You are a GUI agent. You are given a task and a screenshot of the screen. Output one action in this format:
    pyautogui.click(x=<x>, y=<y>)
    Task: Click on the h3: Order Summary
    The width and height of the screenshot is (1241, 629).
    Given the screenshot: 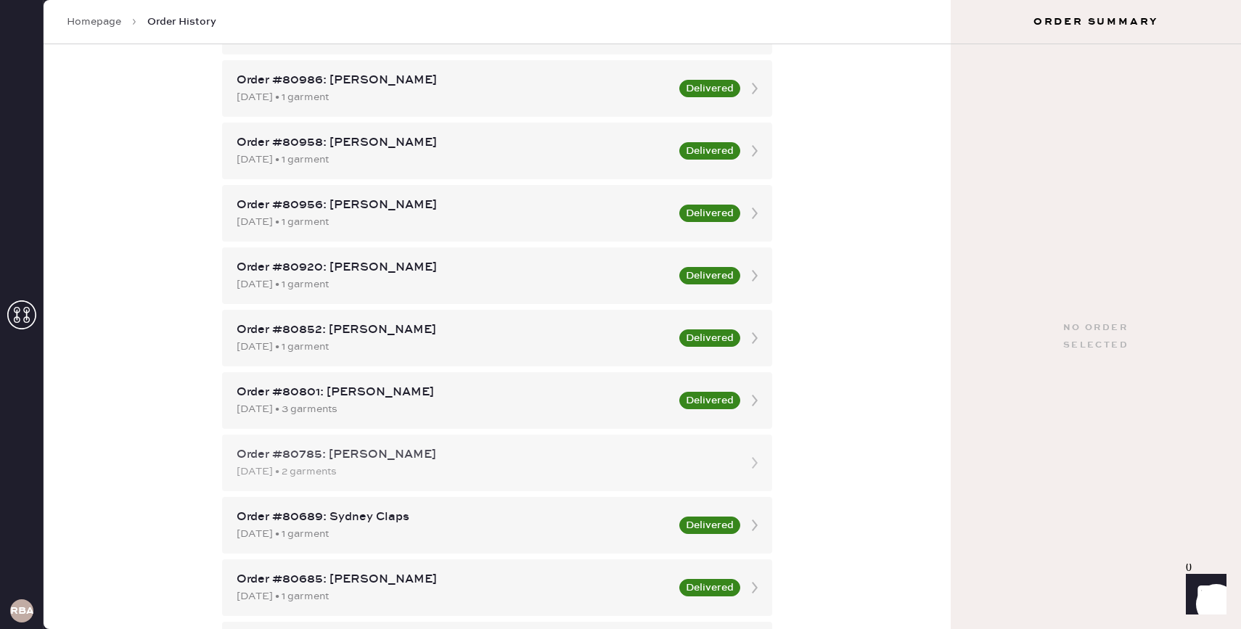 What is the action you would take?
    pyautogui.click(x=1095, y=22)
    